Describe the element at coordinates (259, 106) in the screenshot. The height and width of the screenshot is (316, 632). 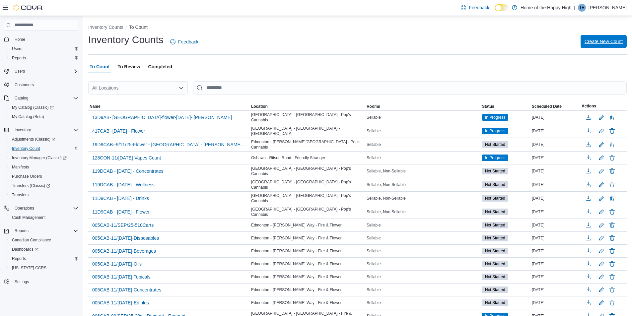
I see `span: Location` at that location.